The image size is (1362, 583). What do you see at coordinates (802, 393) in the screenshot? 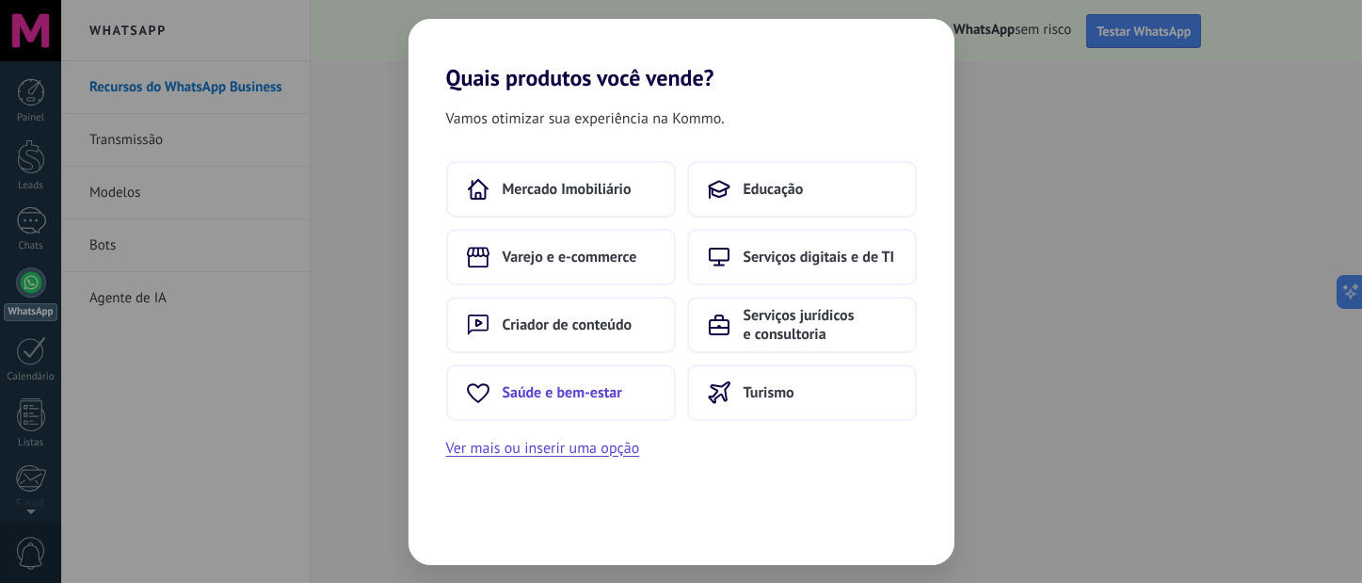
I see `button: Turismo` at bounding box center [802, 393].